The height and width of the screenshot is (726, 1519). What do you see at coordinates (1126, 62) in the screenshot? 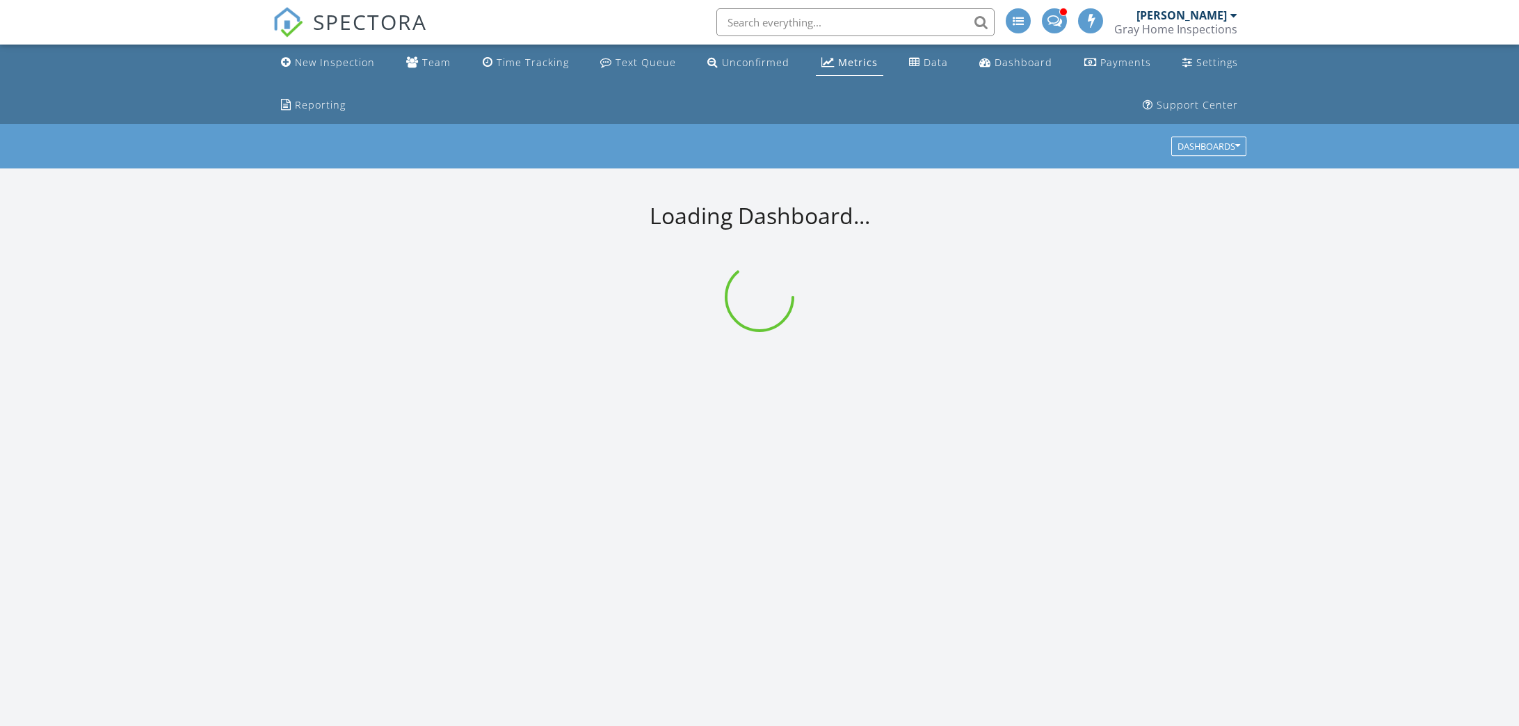
I see `div: Payments` at bounding box center [1126, 62].